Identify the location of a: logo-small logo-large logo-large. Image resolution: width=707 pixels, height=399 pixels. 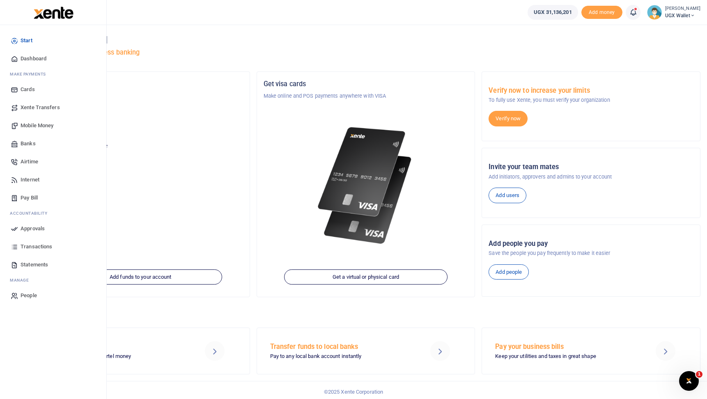
(53, 12).